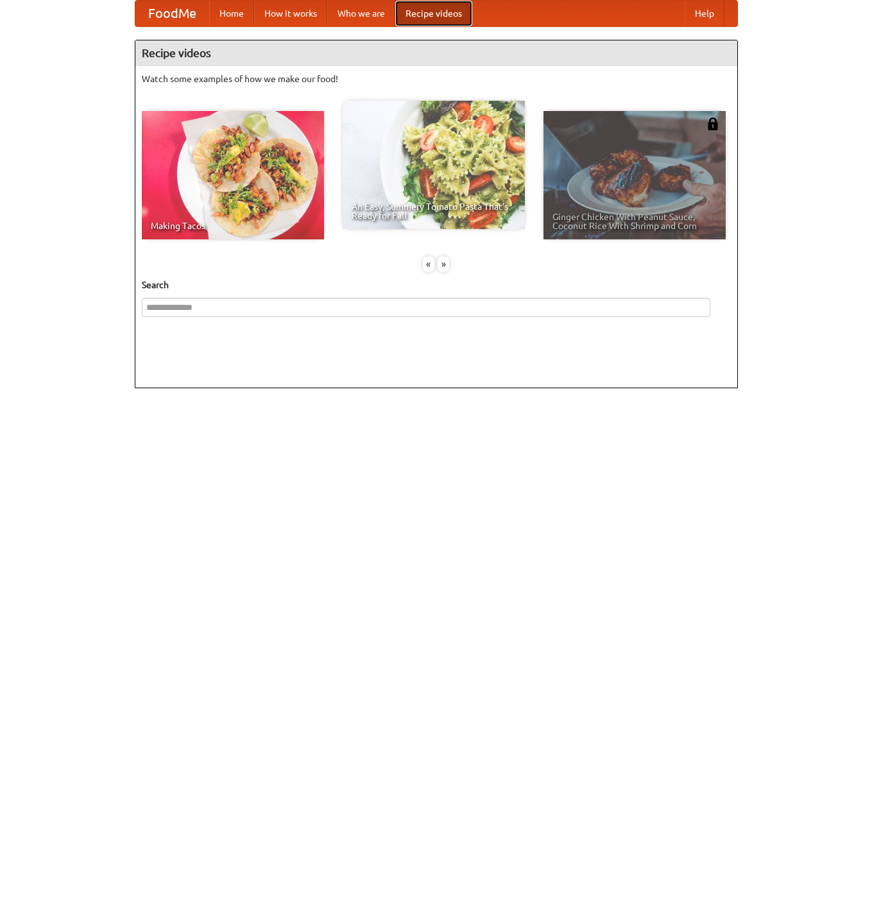  What do you see at coordinates (434, 211) in the screenshot?
I see `span: An Easy, Summery Tomato Pasta That's Ready for Fall` at bounding box center [434, 211].